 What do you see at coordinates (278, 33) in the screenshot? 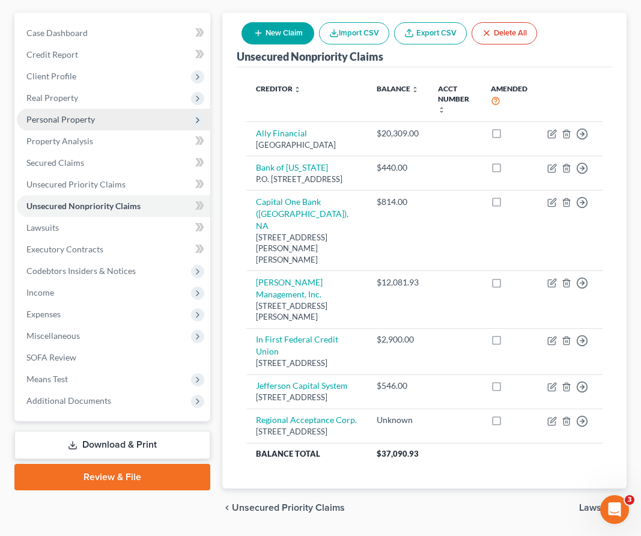
I see `button: New Claim` at bounding box center [278, 33].